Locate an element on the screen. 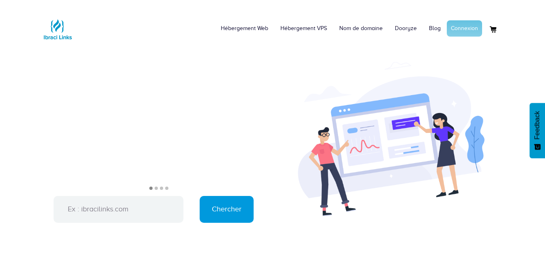 The width and height of the screenshot is (545, 261). a: Nom de domaine is located at coordinates (361, 28).